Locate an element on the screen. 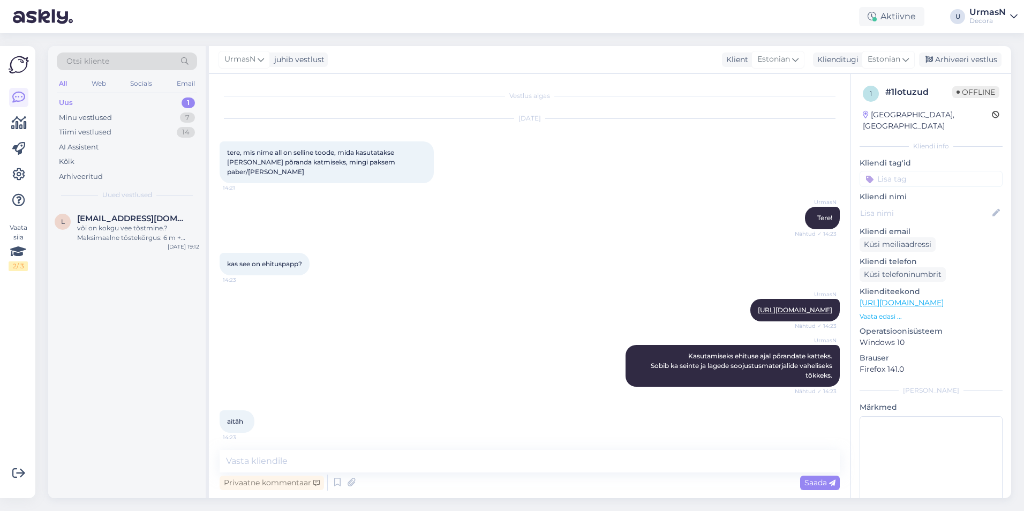 The image size is (1024, 511). div: 2 / 3 is located at coordinates (18, 266).